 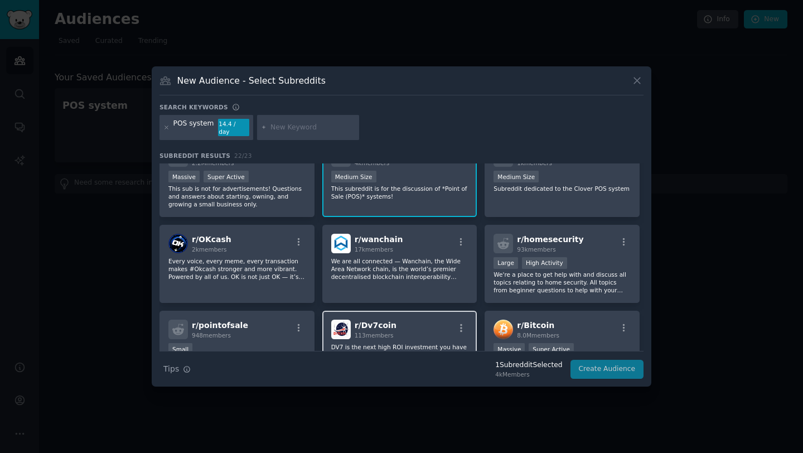 What do you see at coordinates (252, 80) in the screenshot?
I see `h3: New Audience - Select Subreddits` at bounding box center [252, 80].